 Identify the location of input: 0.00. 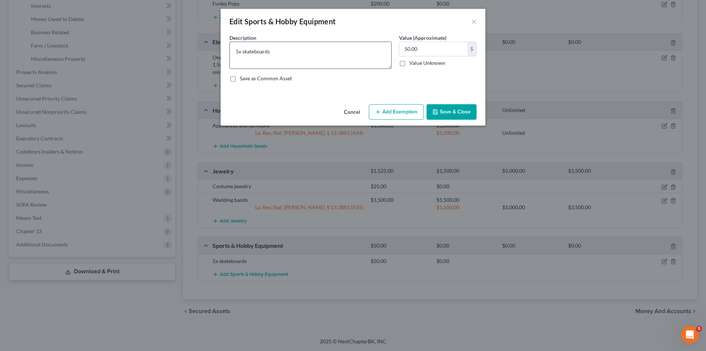
(433, 49).